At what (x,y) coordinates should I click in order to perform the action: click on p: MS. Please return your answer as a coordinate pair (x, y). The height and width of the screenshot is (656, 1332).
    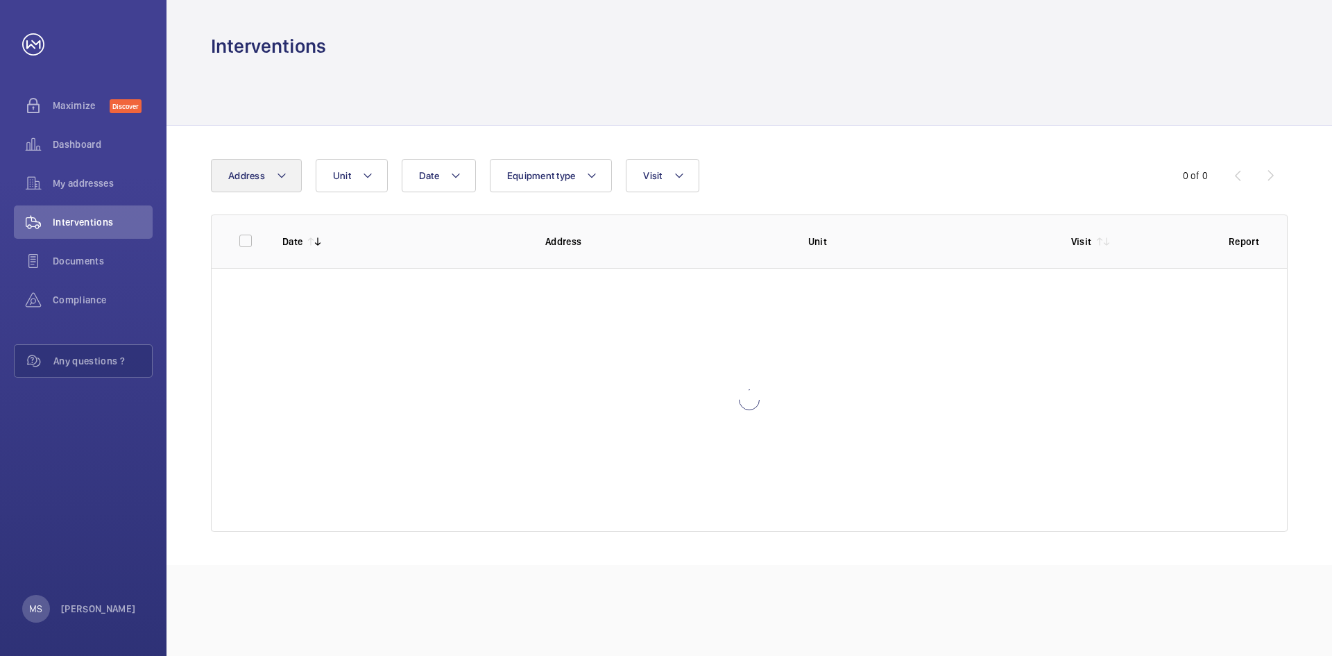
    Looking at the image, I should click on (35, 609).